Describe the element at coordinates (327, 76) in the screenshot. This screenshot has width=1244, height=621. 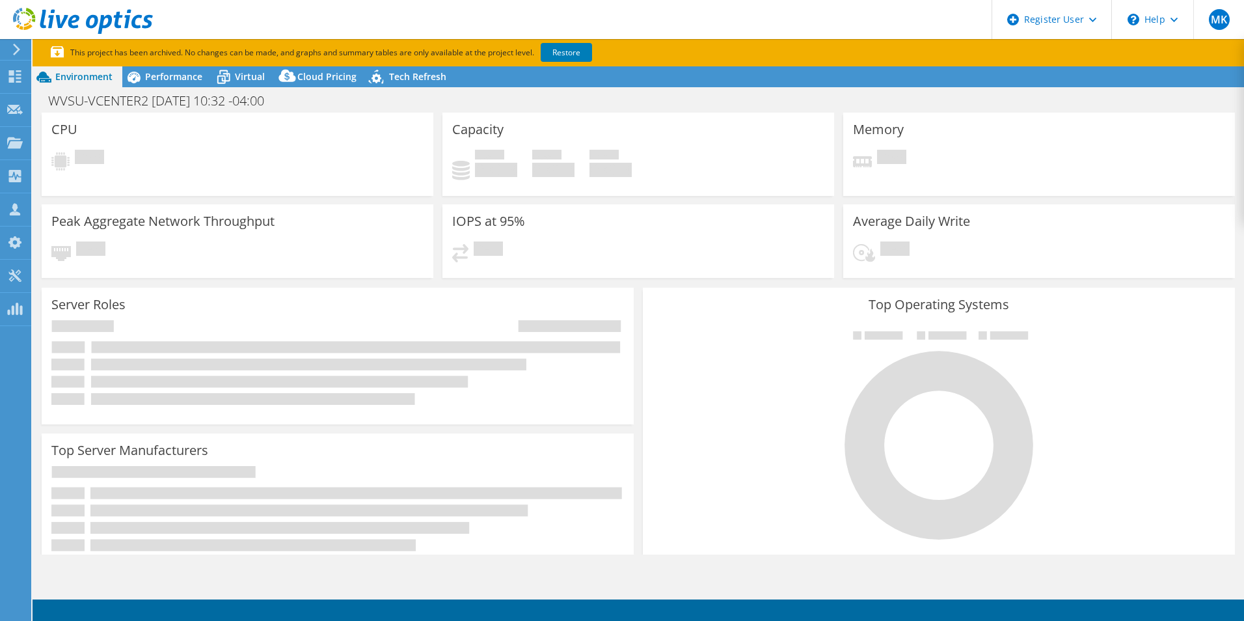
I see `span: Cloud Pricing` at that location.